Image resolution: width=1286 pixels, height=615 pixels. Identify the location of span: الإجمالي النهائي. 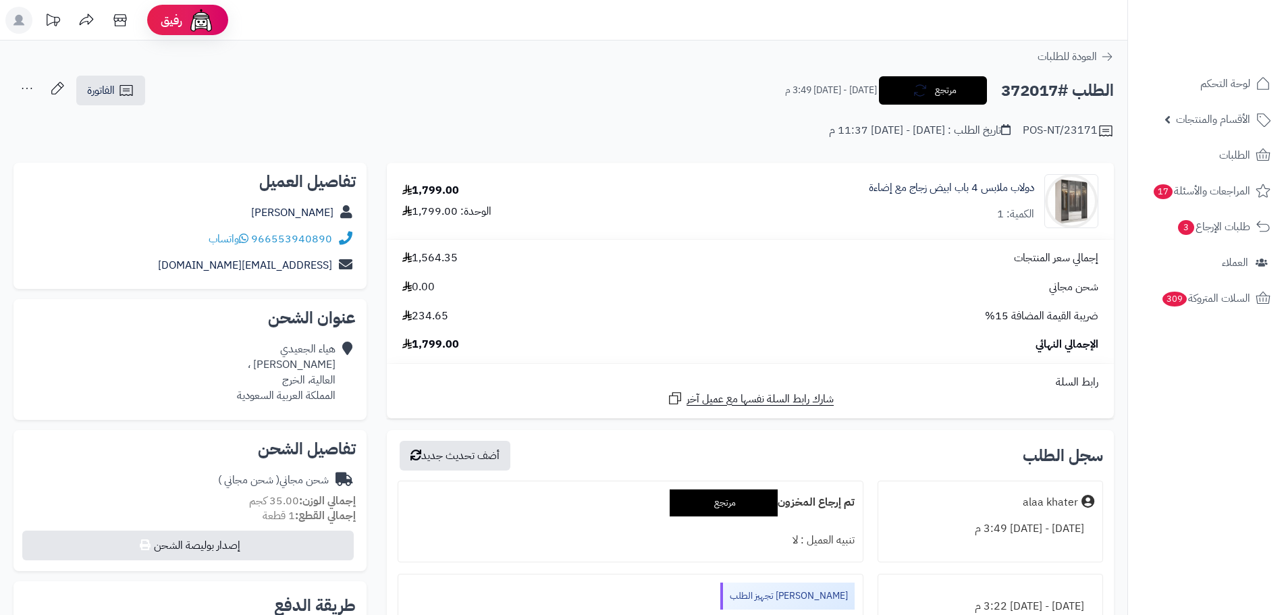
(1067, 344).